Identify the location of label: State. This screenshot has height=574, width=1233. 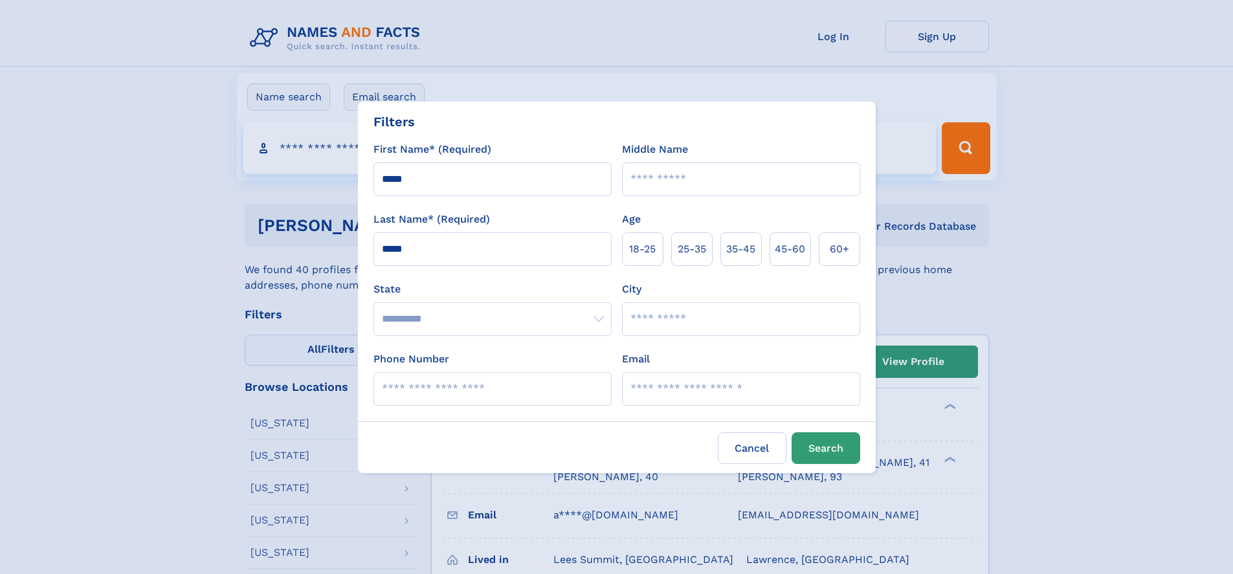
(492, 289).